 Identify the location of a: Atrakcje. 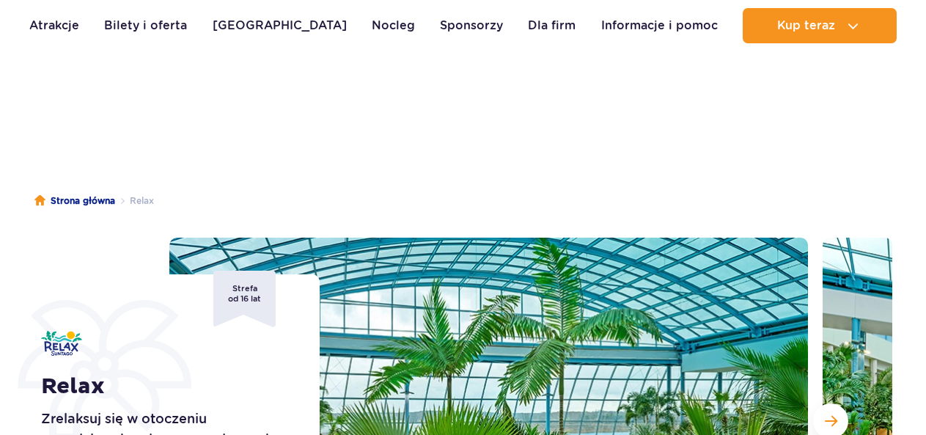
(54, 26).